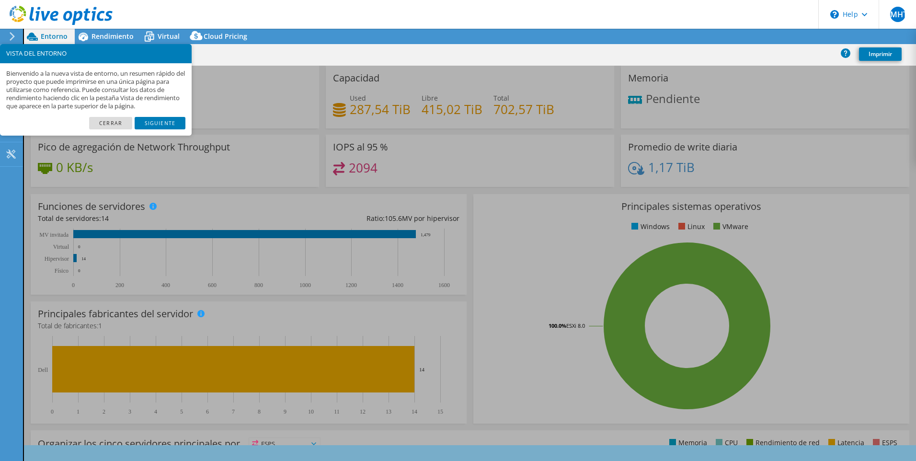 The image size is (916, 461). Describe the element at coordinates (285, 444) in the screenshot. I see `span: ESPS` at that location.